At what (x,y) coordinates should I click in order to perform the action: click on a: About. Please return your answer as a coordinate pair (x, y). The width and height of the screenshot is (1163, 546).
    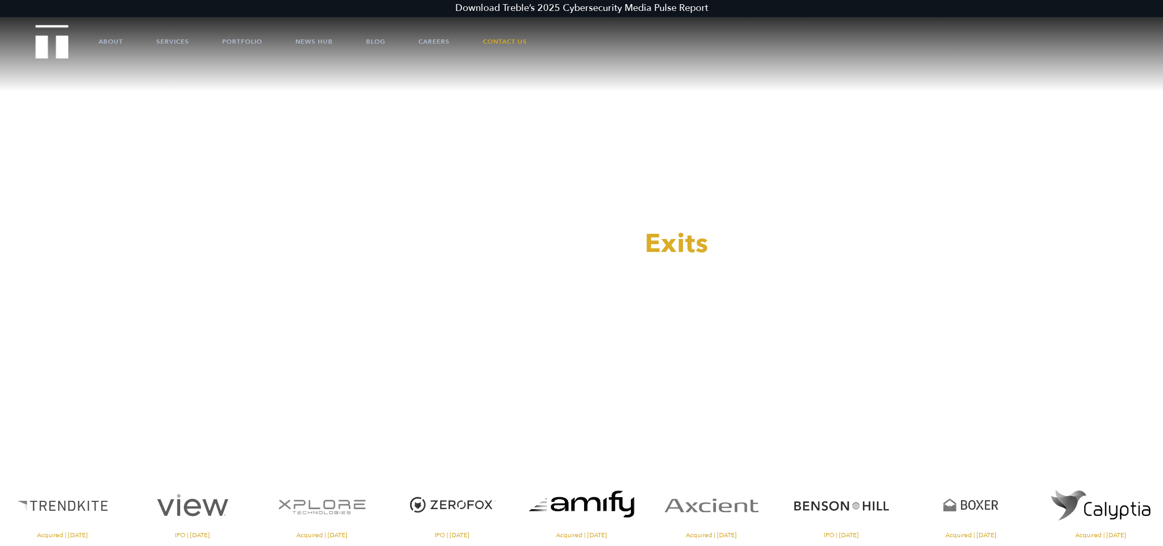
    Looking at the image, I should click on (111, 42).